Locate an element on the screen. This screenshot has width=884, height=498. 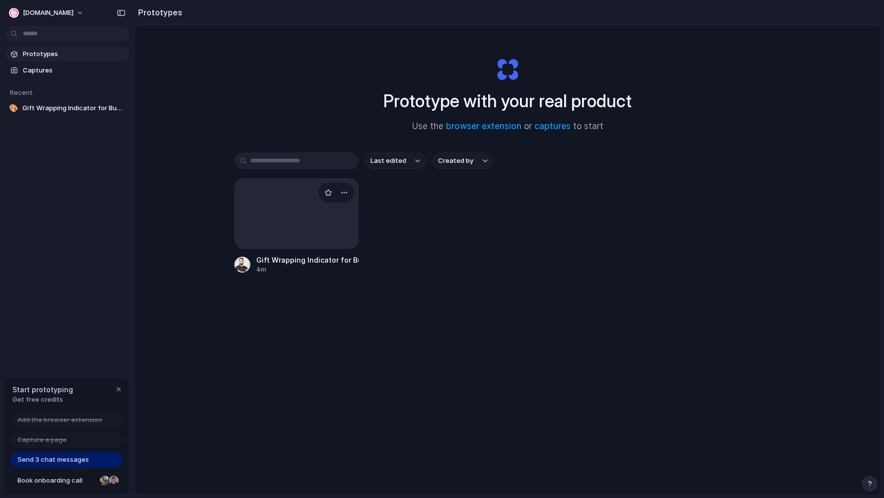
a: Gift Wrapping Indicator for Bunny Playmat4m is located at coordinates (297, 226).